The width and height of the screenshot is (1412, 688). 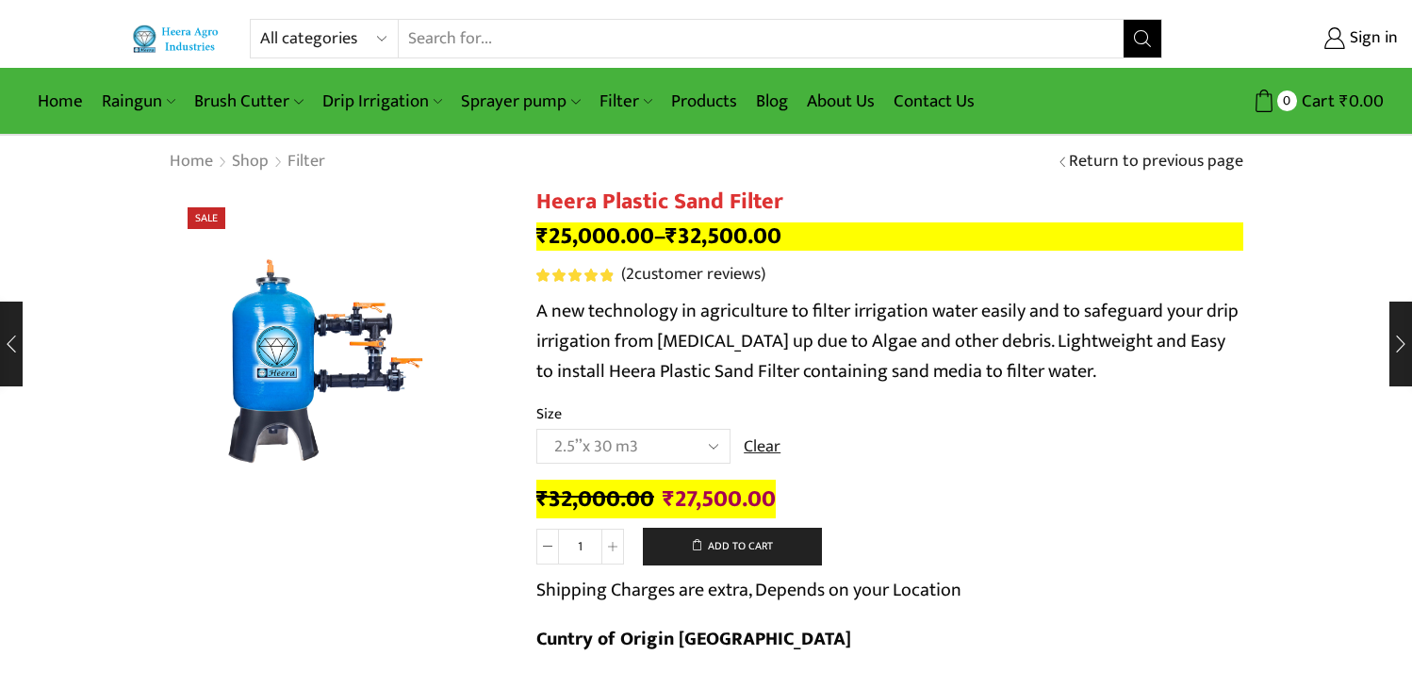 I want to click on nav: Breadcrumb, so click(x=247, y=162).